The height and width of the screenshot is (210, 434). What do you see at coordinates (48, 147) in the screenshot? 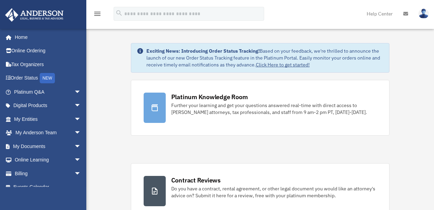
I see `a: My Documentsarrow_drop_down` at bounding box center [48, 147].